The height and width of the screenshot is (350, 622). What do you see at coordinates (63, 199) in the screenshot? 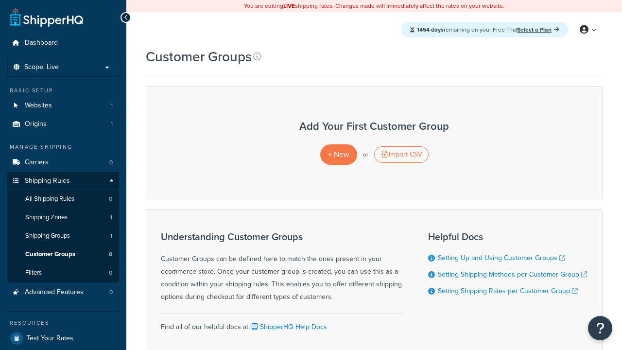
I see `a: All Shipping Rules 0` at bounding box center [63, 199].